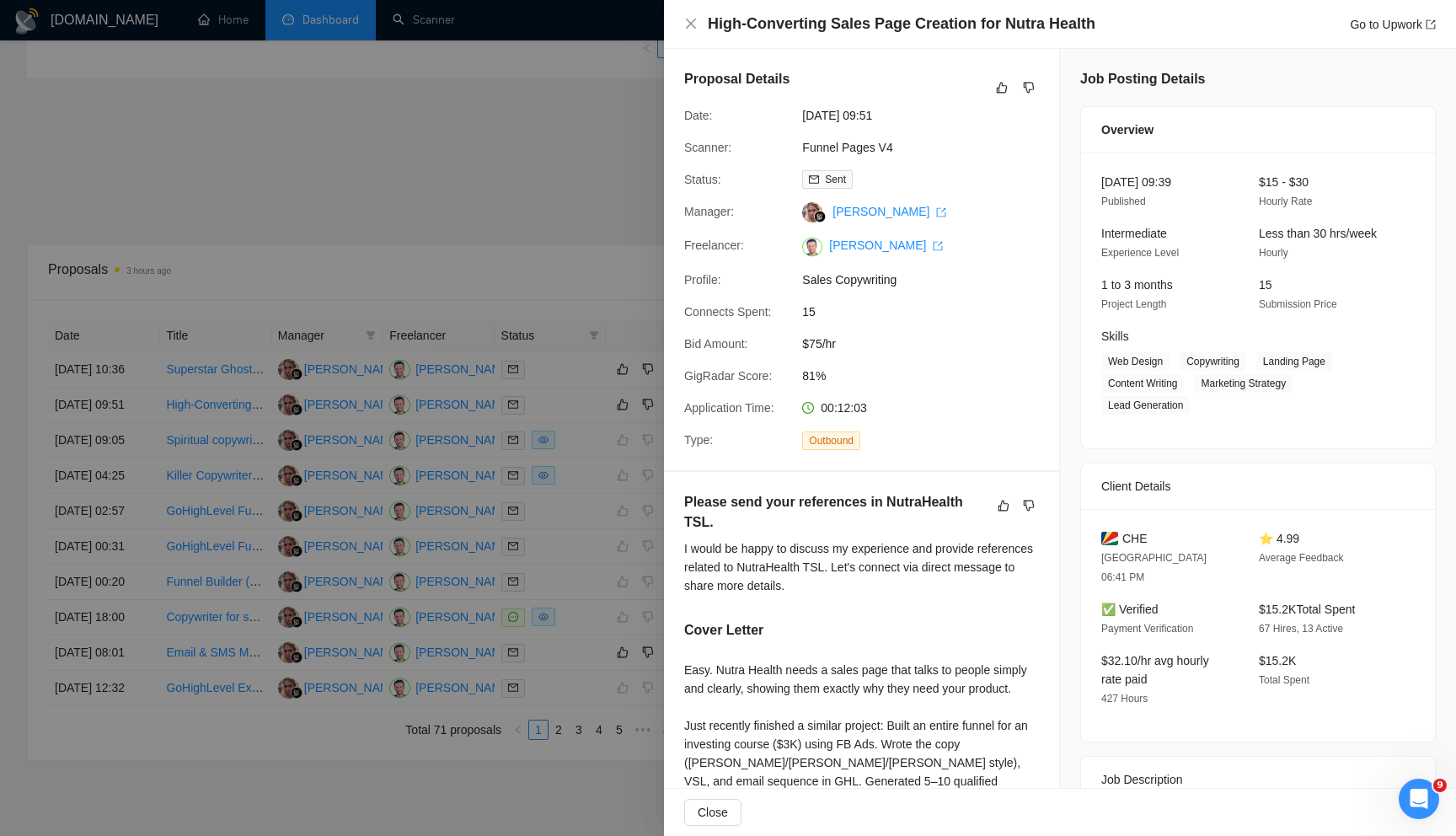  I want to click on span: $32.10/hr avg hourly rate paid, so click(1155, 670).